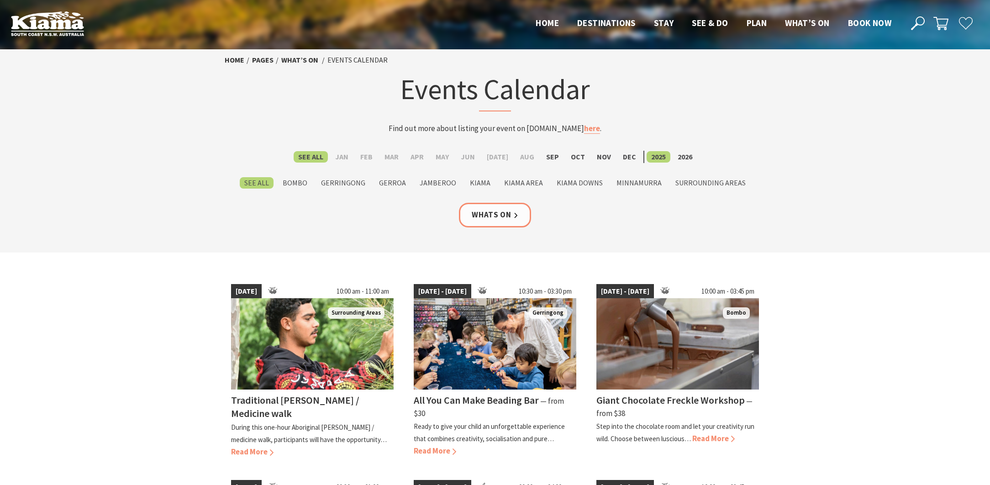 The height and width of the screenshot is (485, 990). I want to click on span: Bombo, so click(736, 313).